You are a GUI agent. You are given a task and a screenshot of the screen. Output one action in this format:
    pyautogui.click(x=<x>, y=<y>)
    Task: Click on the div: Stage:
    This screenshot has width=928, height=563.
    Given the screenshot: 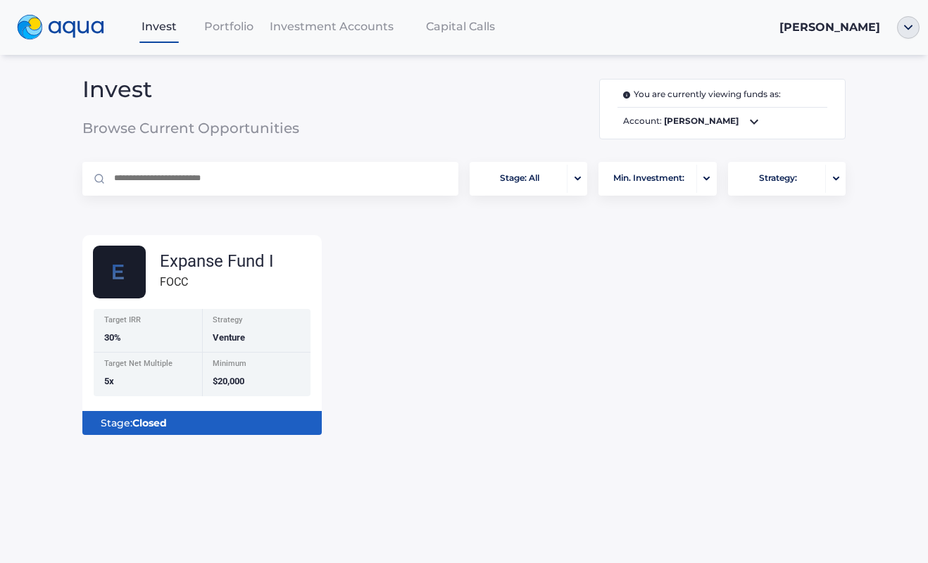 What is the action you would take?
    pyautogui.click(x=202, y=423)
    